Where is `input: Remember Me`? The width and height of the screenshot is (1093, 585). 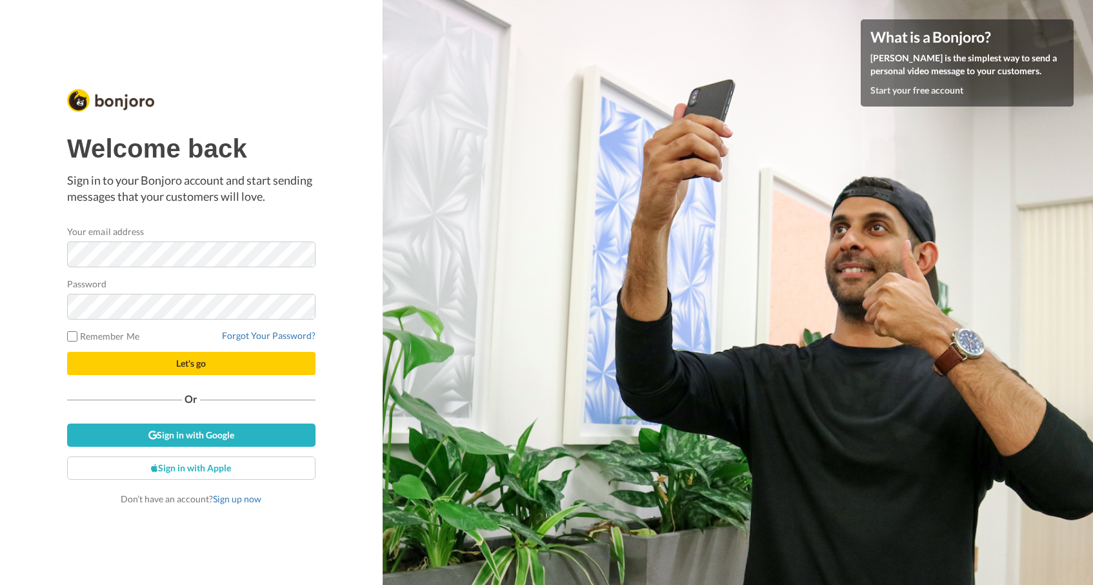 input: Remember Me is located at coordinates (72, 336).